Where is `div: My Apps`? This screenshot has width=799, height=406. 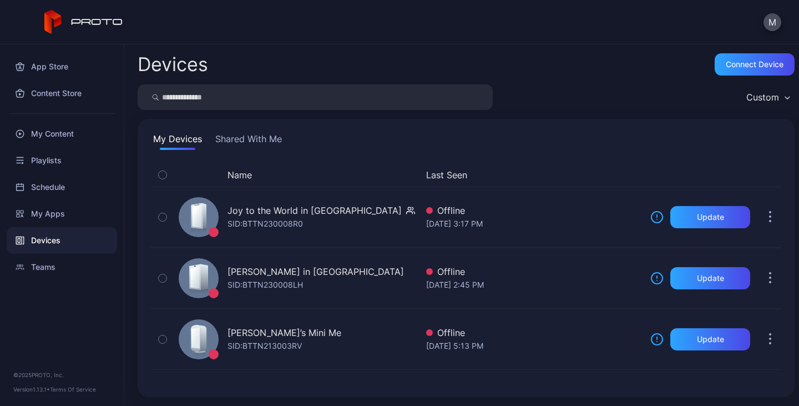
div: My Apps is located at coordinates (62, 214).